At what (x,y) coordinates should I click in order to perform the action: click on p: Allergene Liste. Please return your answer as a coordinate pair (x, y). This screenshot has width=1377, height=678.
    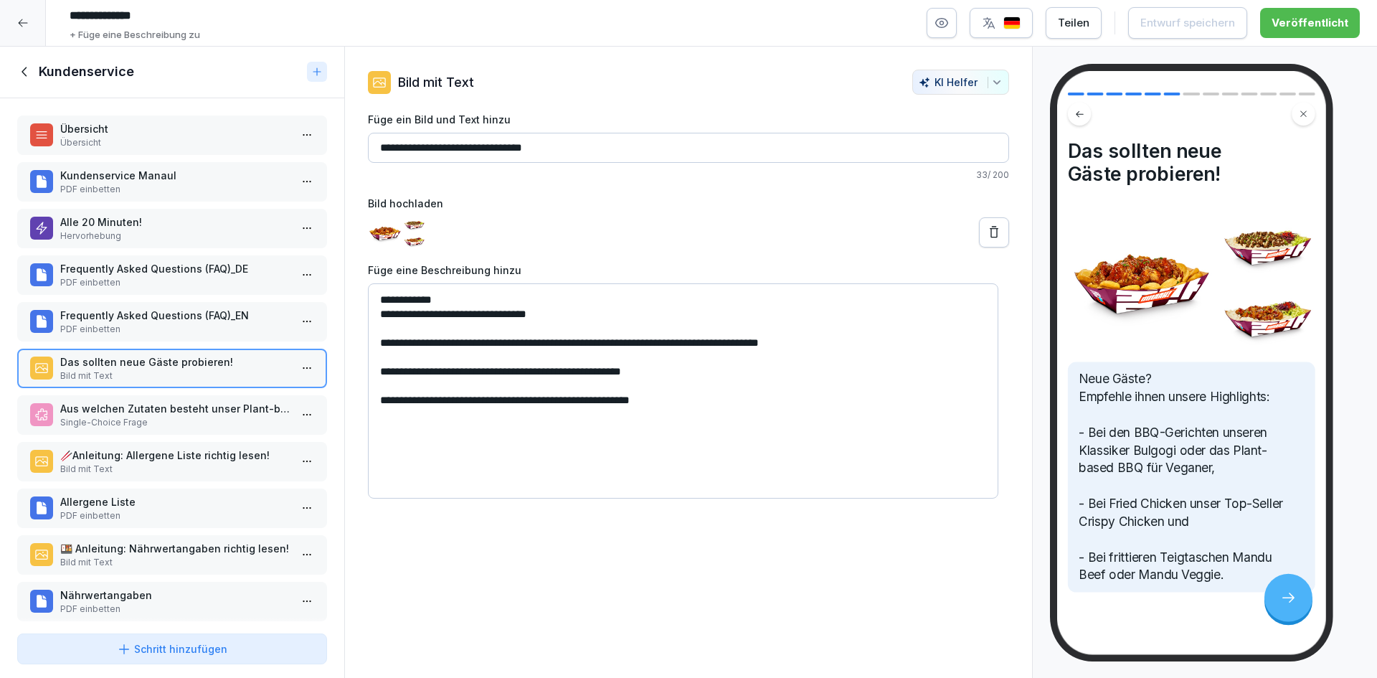
    Looking at the image, I should click on (175, 501).